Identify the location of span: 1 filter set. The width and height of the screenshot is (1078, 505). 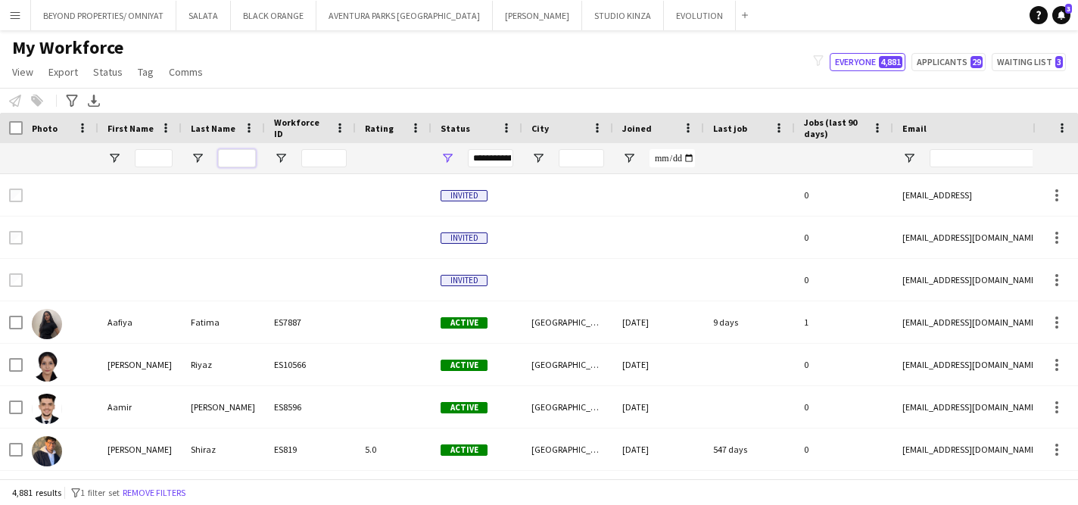
(100, 492).